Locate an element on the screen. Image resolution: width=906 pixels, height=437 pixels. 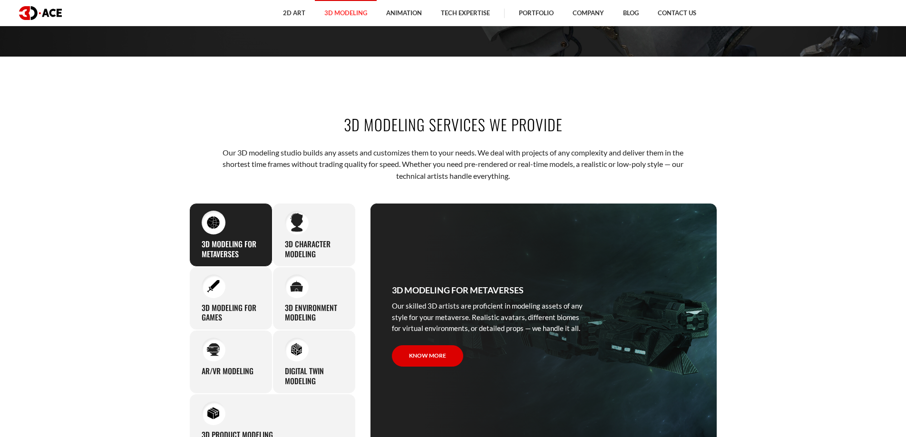
h3: Digital Twin modeling is located at coordinates (314, 376).